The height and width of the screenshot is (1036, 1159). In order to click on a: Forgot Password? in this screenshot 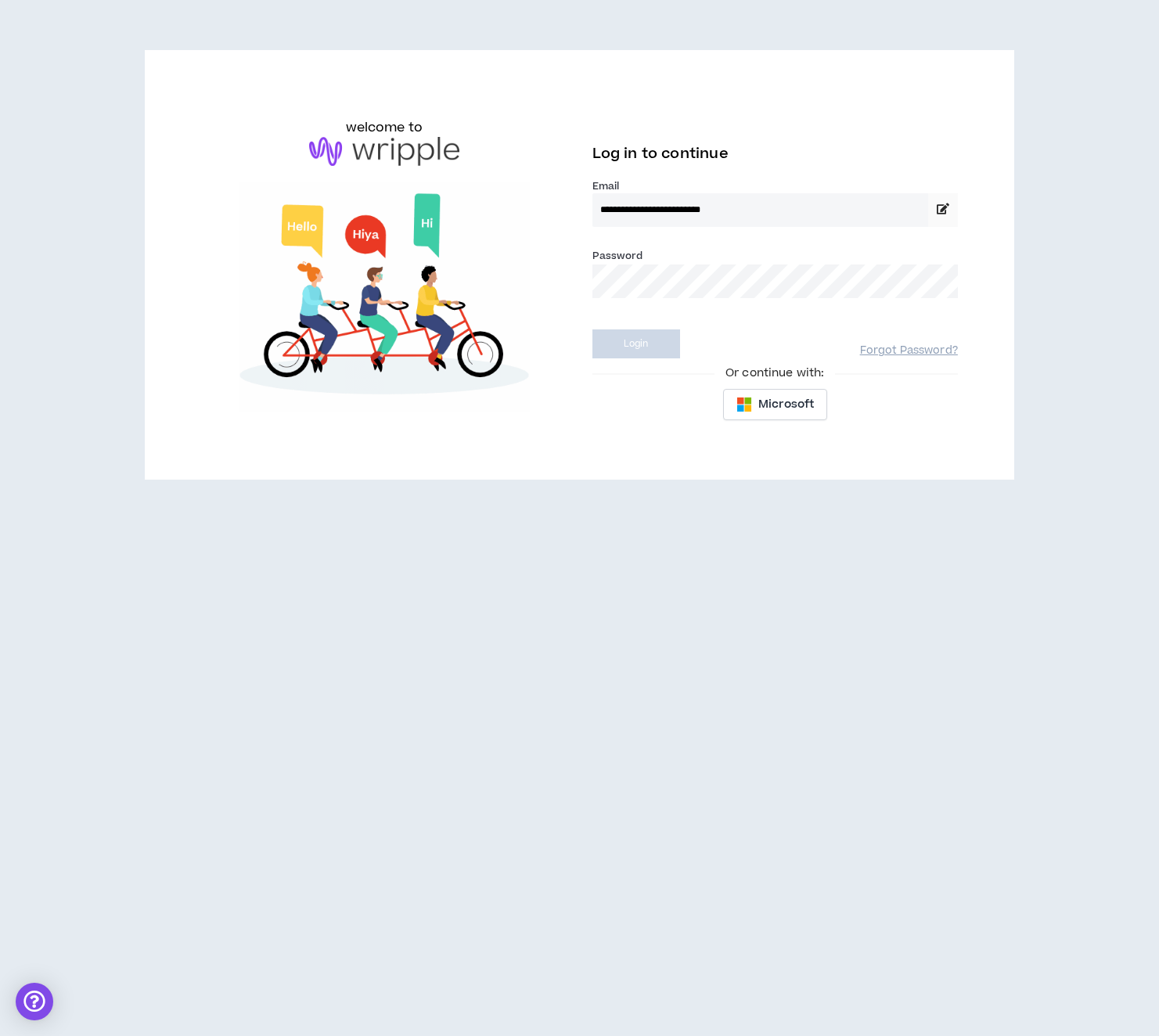, I will do `click(908, 351)`.